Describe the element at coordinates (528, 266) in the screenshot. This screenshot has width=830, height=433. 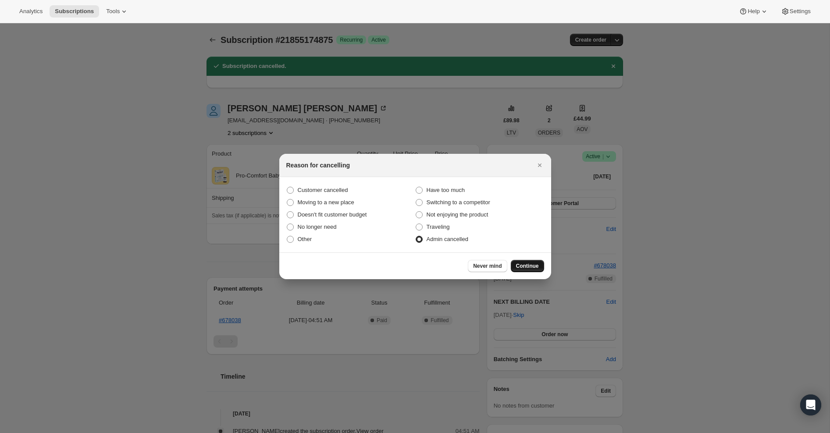
I see `span: Continue` at that location.